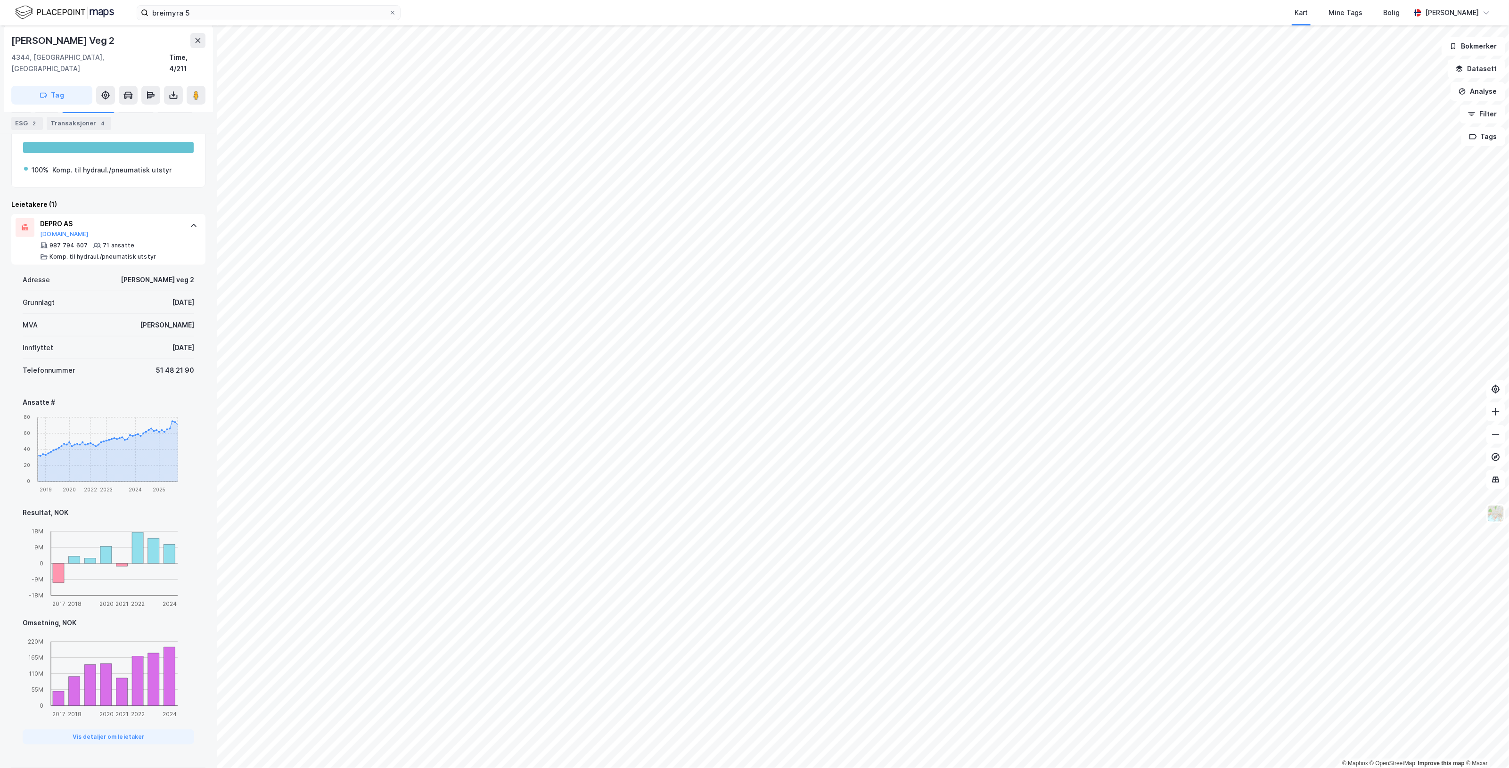 This screenshot has height=768, width=1509. What do you see at coordinates (1482, 114) in the screenshot?
I see `button: Filter` at bounding box center [1482, 114].